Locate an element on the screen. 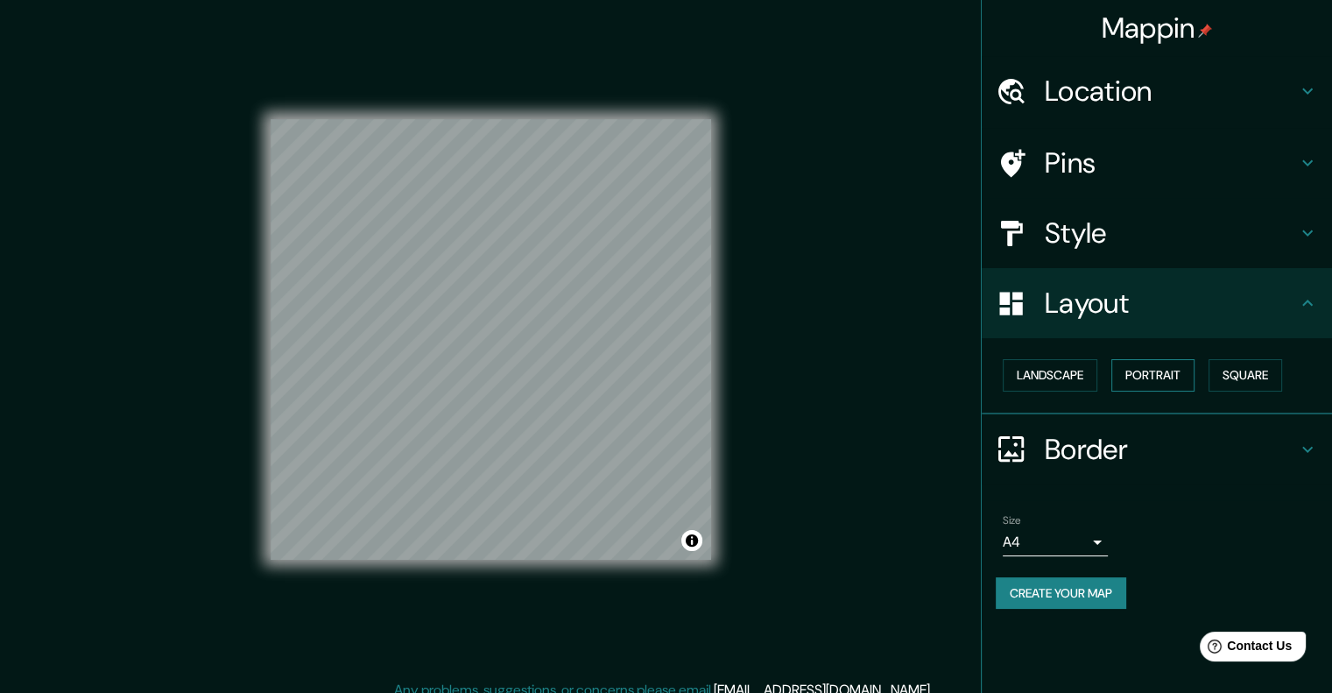 The image size is (1332, 693). img: pin-icon.png is located at coordinates (1205, 31).